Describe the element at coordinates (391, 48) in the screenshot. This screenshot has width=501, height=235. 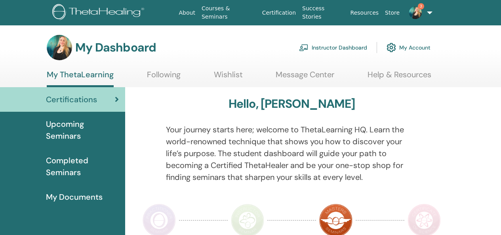
I see `img: cog.svg` at that location.